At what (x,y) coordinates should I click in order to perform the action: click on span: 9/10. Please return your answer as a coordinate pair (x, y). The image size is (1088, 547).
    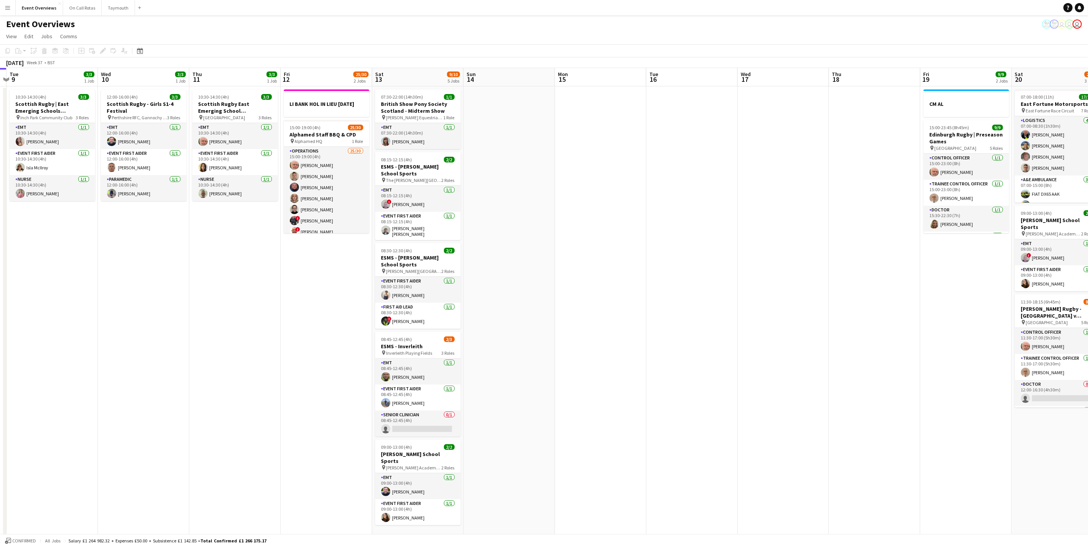
    Looking at the image, I should click on (454, 74).